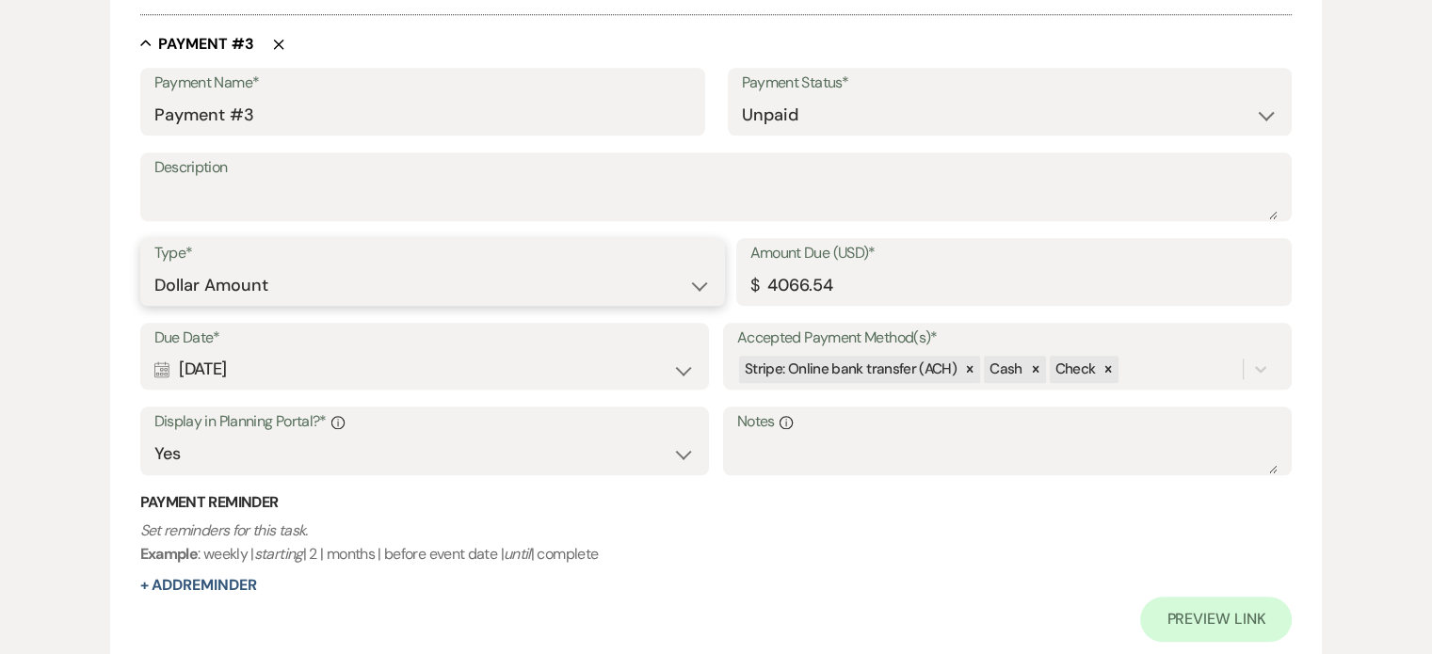 This screenshot has width=1432, height=654. I want to click on span: Check, so click(1075, 369).